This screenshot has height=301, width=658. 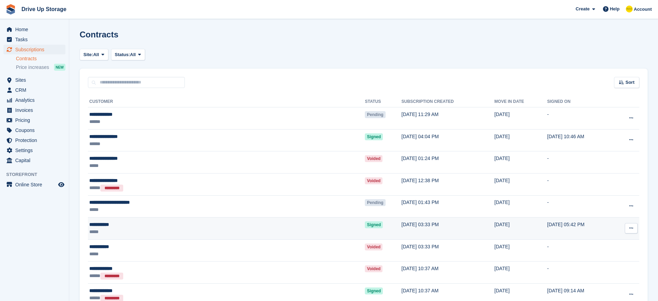 What do you see at coordinates (36, 49) in the screenshot?
I see `span: Subscriptions` at bounding box center [36, 49].